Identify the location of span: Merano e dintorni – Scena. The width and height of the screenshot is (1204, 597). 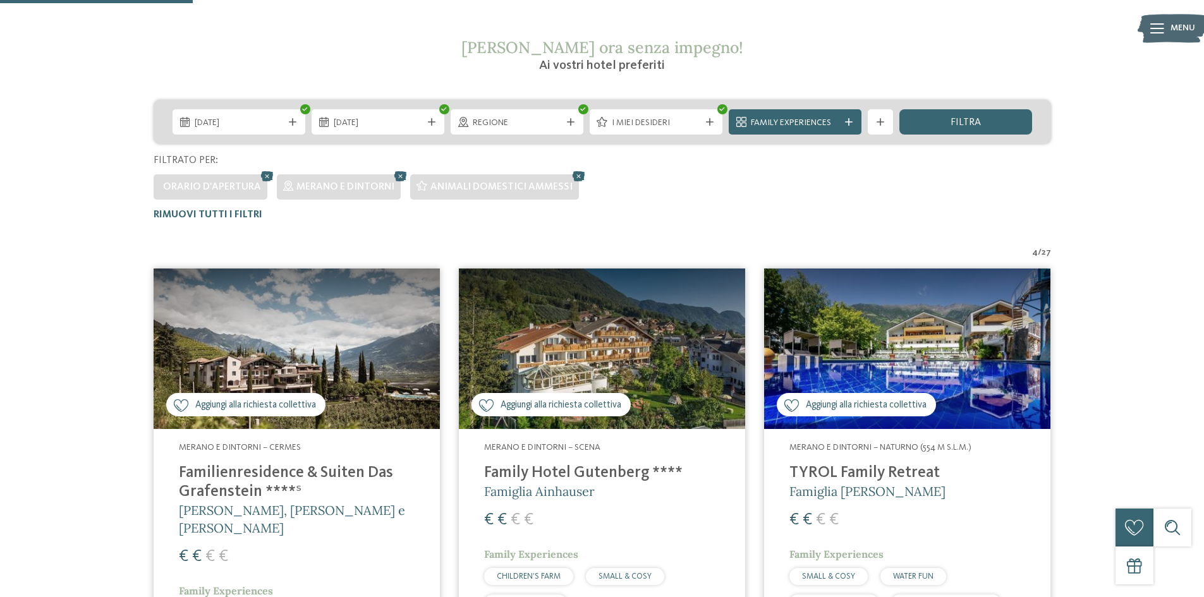
(542, 448).